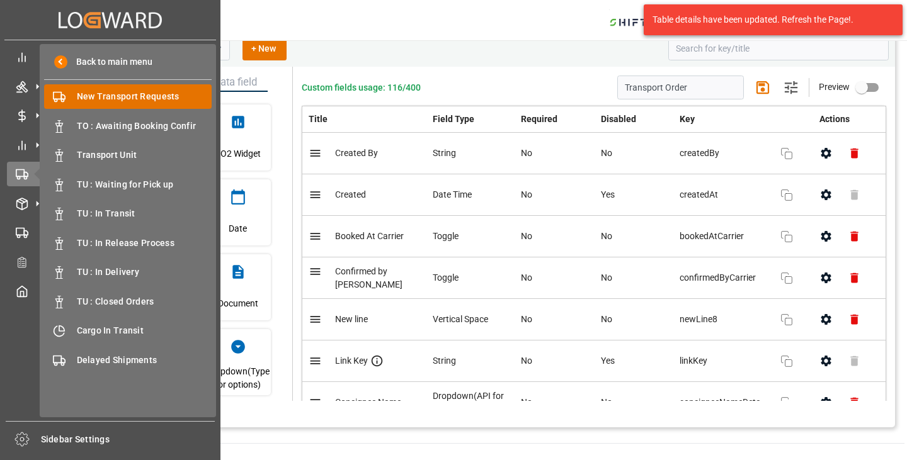  Describe the element at coordinates (128, 96) in the screenshot. I see `a: New Transport Requests` at that location.